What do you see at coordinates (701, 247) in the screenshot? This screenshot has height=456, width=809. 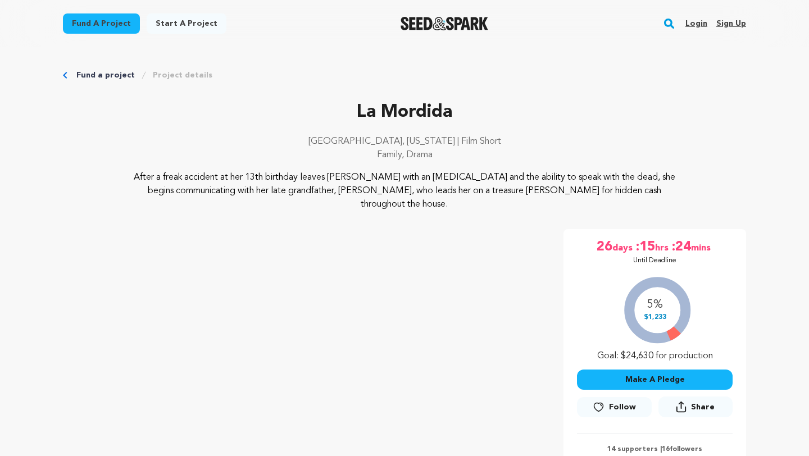 I see `span: mins` at bounding box center [701, 247].